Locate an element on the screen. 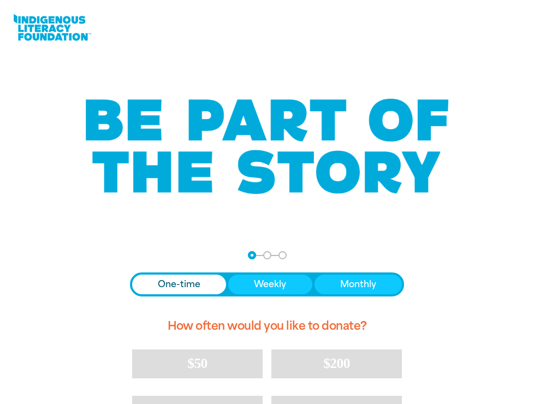 The width and height of the screenshot is (534, 404). span: $200 is located at coordinates (336, 363).